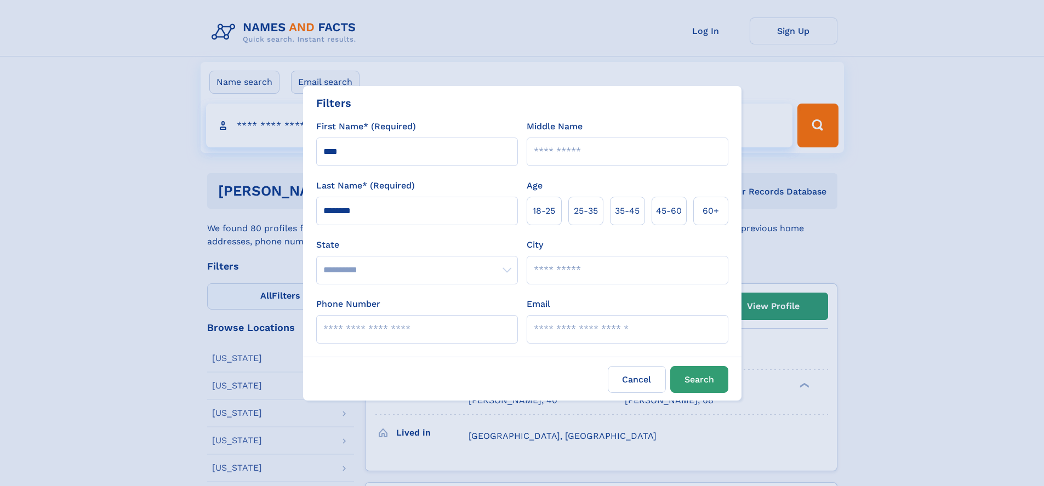  Describe the element at coordinates (366, 186) in the screenshot. I see `label: Last Name* (Required)` at that location.